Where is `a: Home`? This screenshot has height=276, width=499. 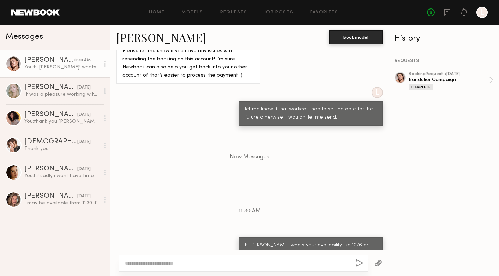 a: Home is located at coordinates (157, 12).